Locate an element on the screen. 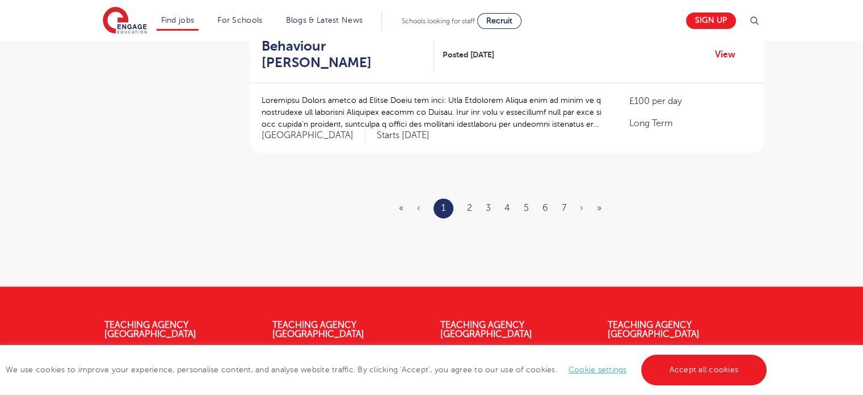 Image resolution: width=863 pixels, height=395 pixels. img: Engage Education is located at coordinates (125, 21).